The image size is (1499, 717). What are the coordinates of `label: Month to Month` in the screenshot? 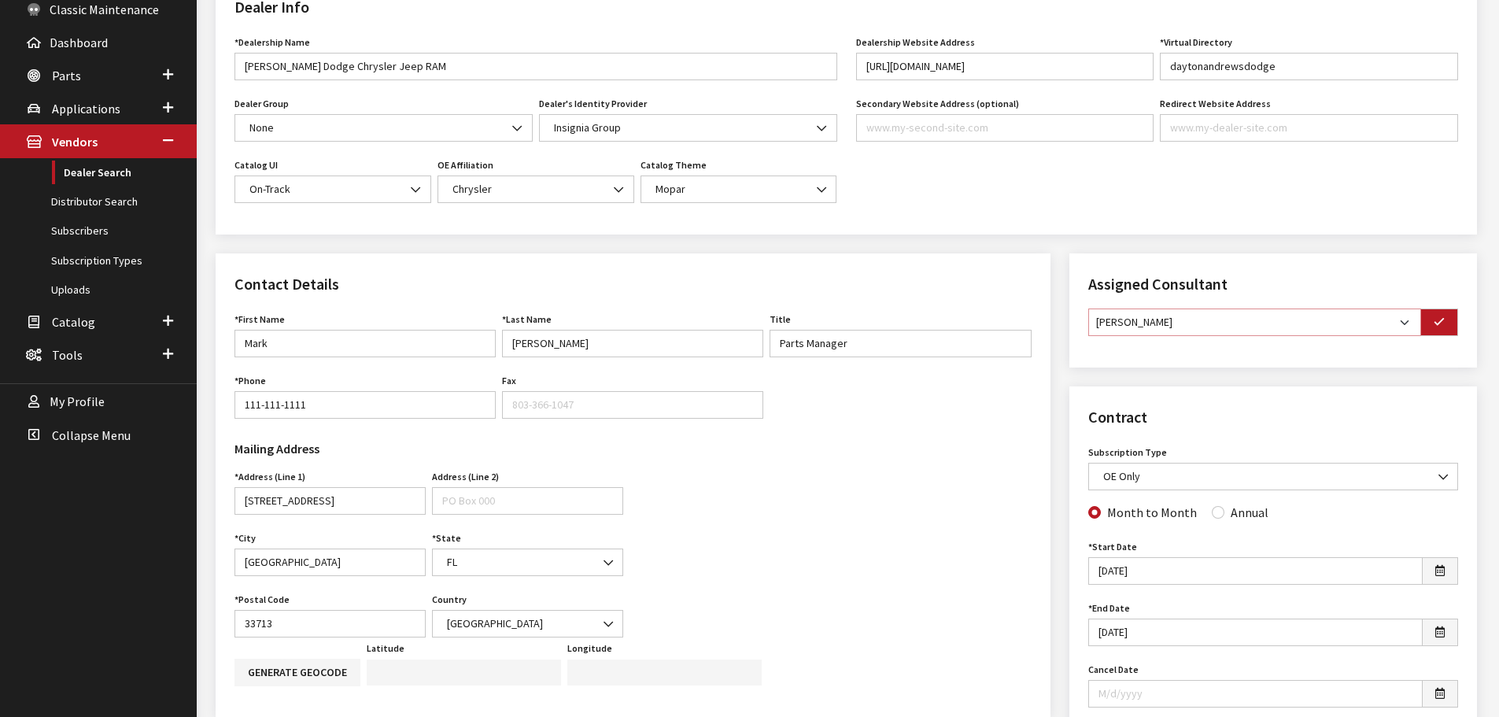 It's located at (1152, 512).